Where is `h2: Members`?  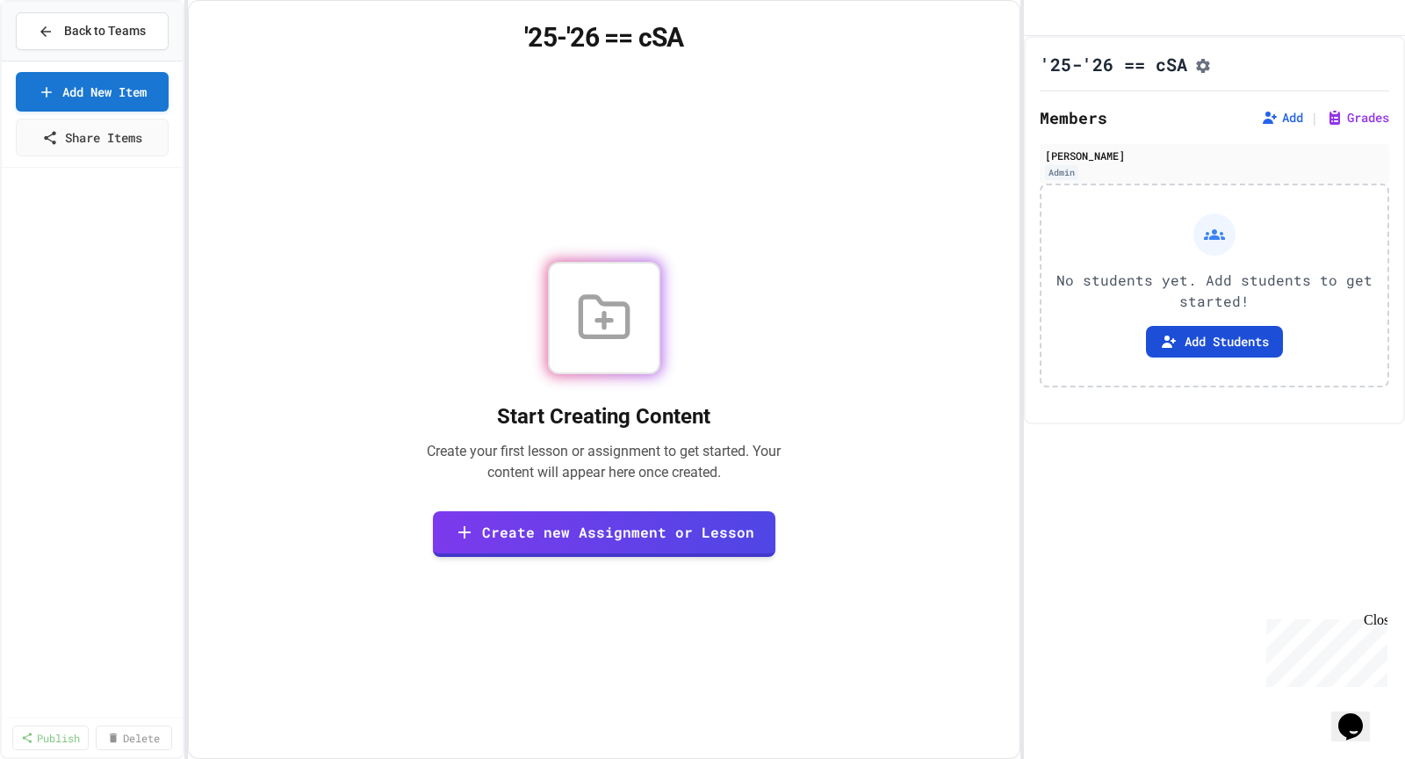 h2: Members is located at coordinates (1073, 118).